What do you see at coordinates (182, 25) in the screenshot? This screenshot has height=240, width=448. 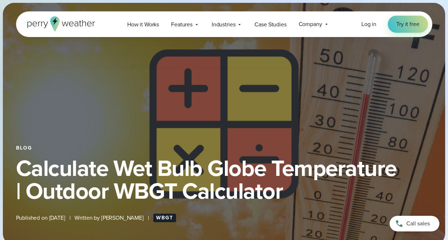 I see `span: Features` at bounding box center [182, 25].